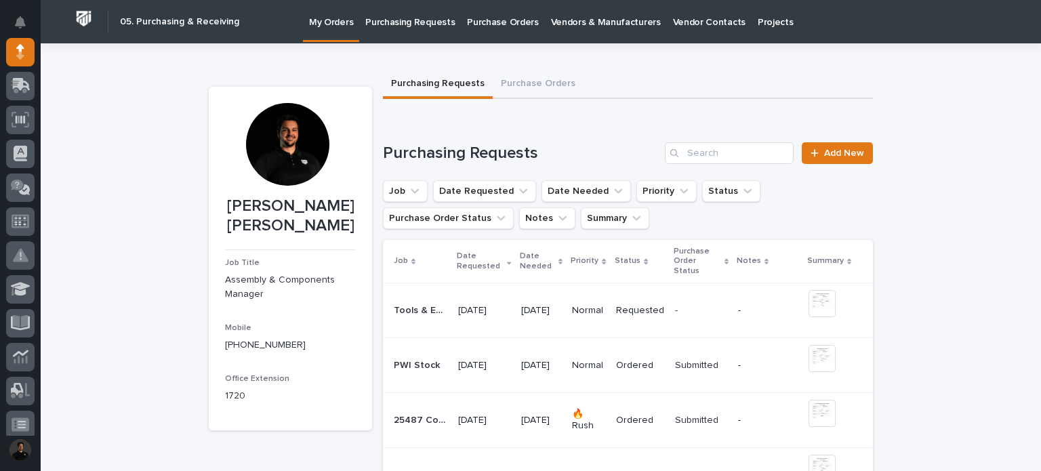 The width and height of the screenshot is (1041, 471). I want to click on p: 🔥 Rush, so click(589, 420).